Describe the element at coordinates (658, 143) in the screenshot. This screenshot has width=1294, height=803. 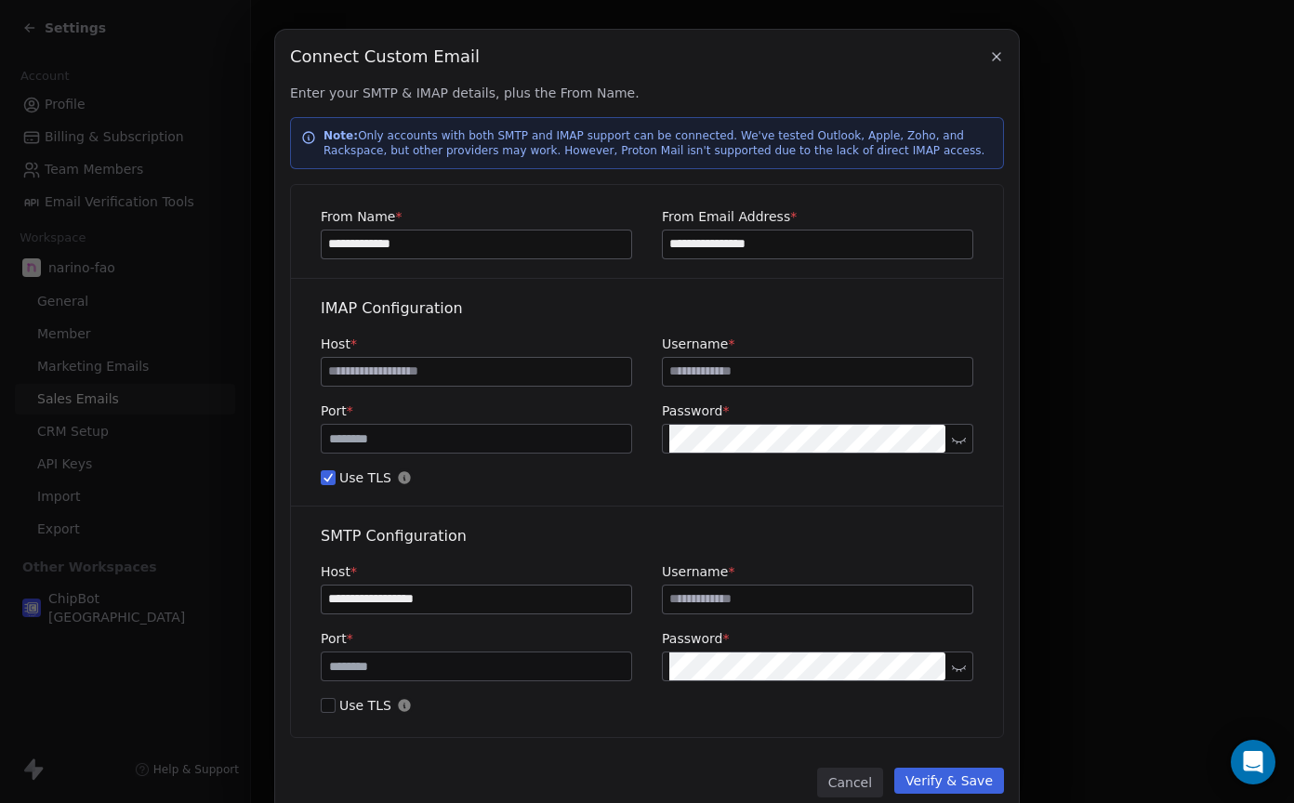
I see `p: Only accounts with both SMTP and IMAP support can be connected. We've tested Outlook, Apple, Zoho...` at that location.